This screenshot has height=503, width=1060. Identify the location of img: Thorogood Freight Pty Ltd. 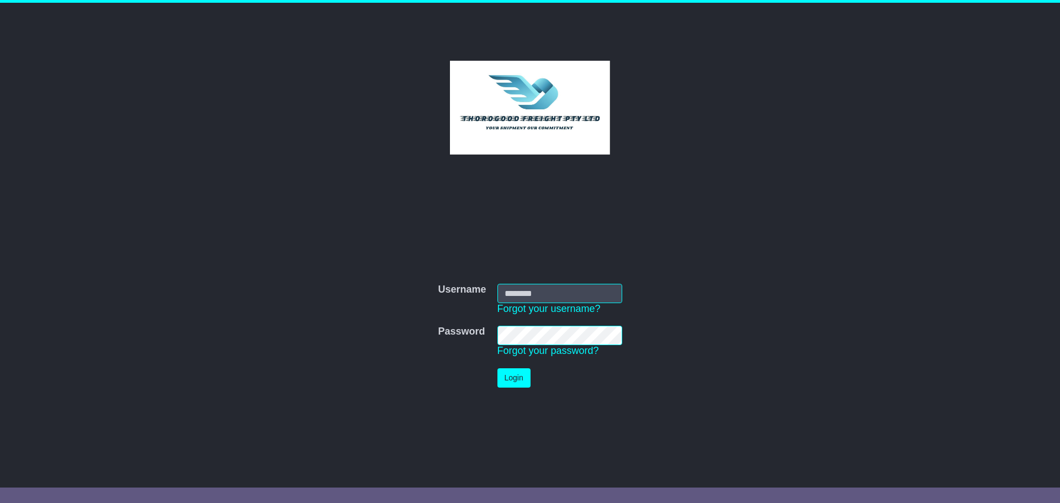
(530, 108).